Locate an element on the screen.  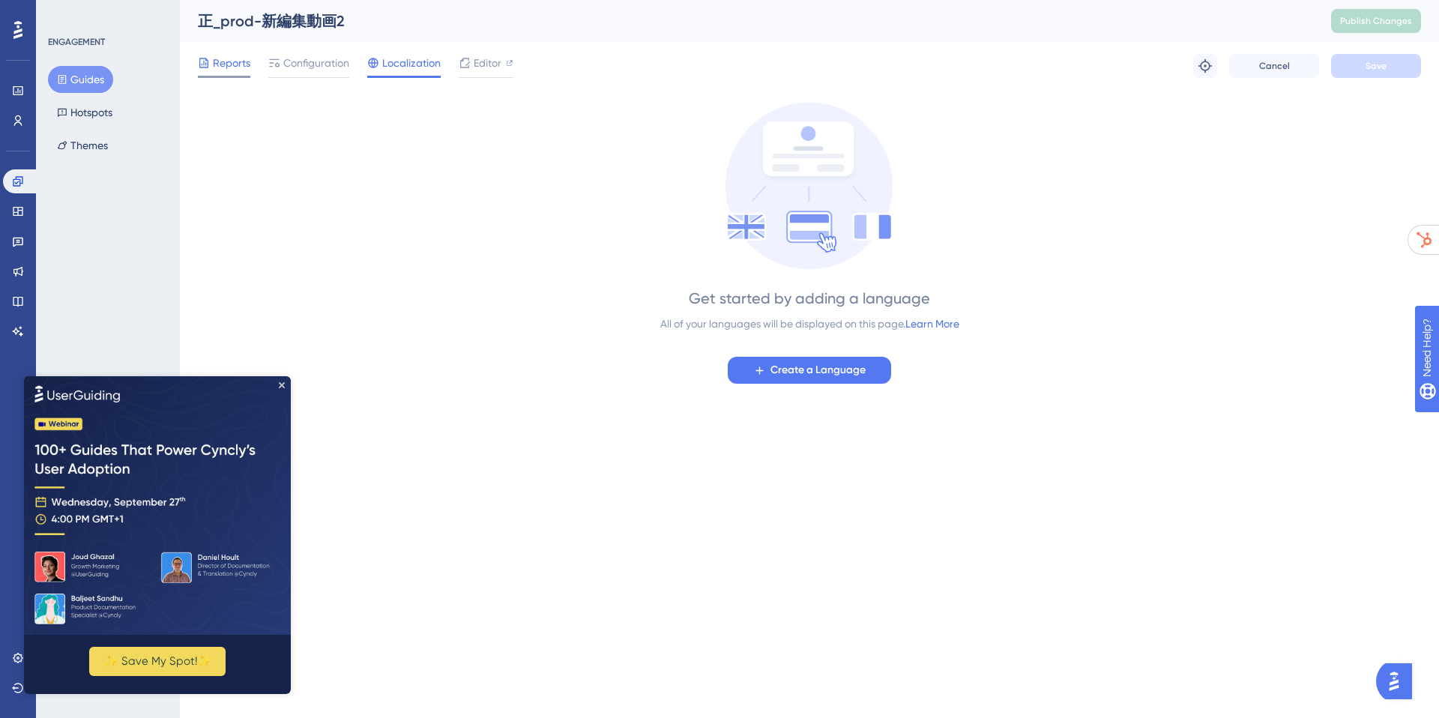
span: Configuration is located at coordinates (316, 63).